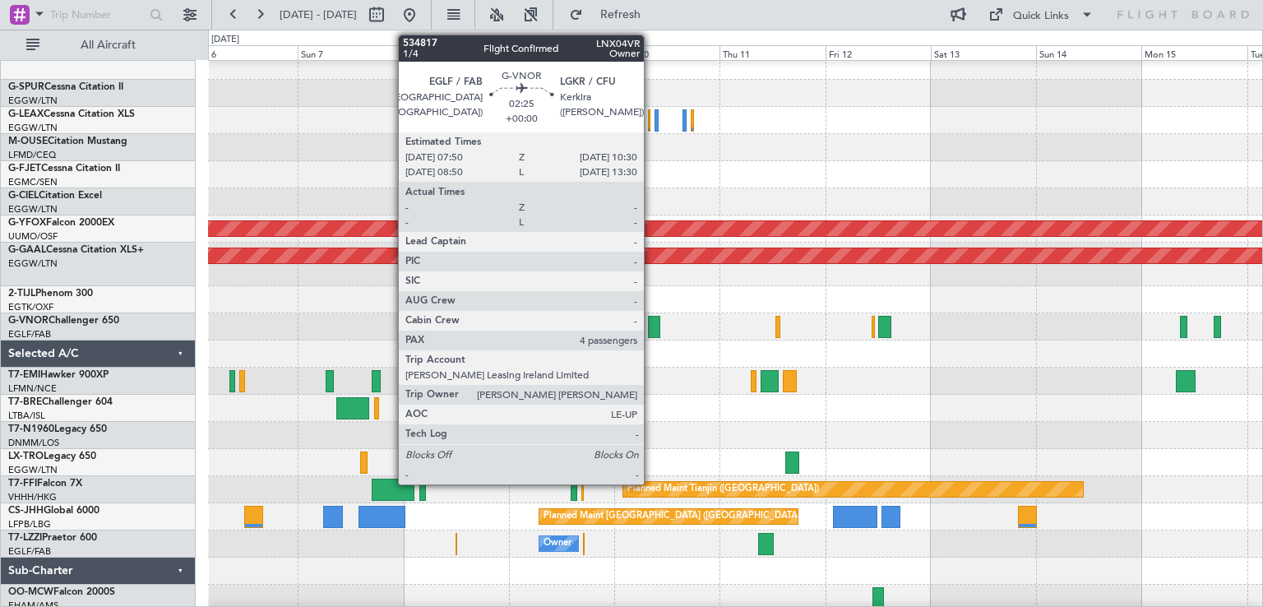 Image resolution: width=1263 pixels, height=607 pixels. Describe the element at coordinates (26, 87) in the screenshot. I see `span: G-SPUR` at that location.